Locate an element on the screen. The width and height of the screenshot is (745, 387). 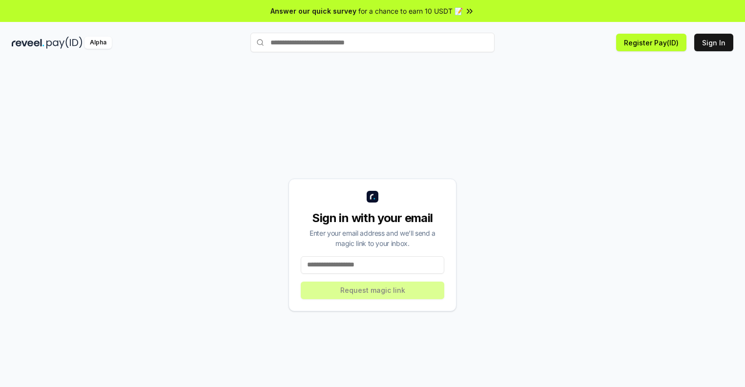
img: reveel_dark is located at coordinates (28, 42).